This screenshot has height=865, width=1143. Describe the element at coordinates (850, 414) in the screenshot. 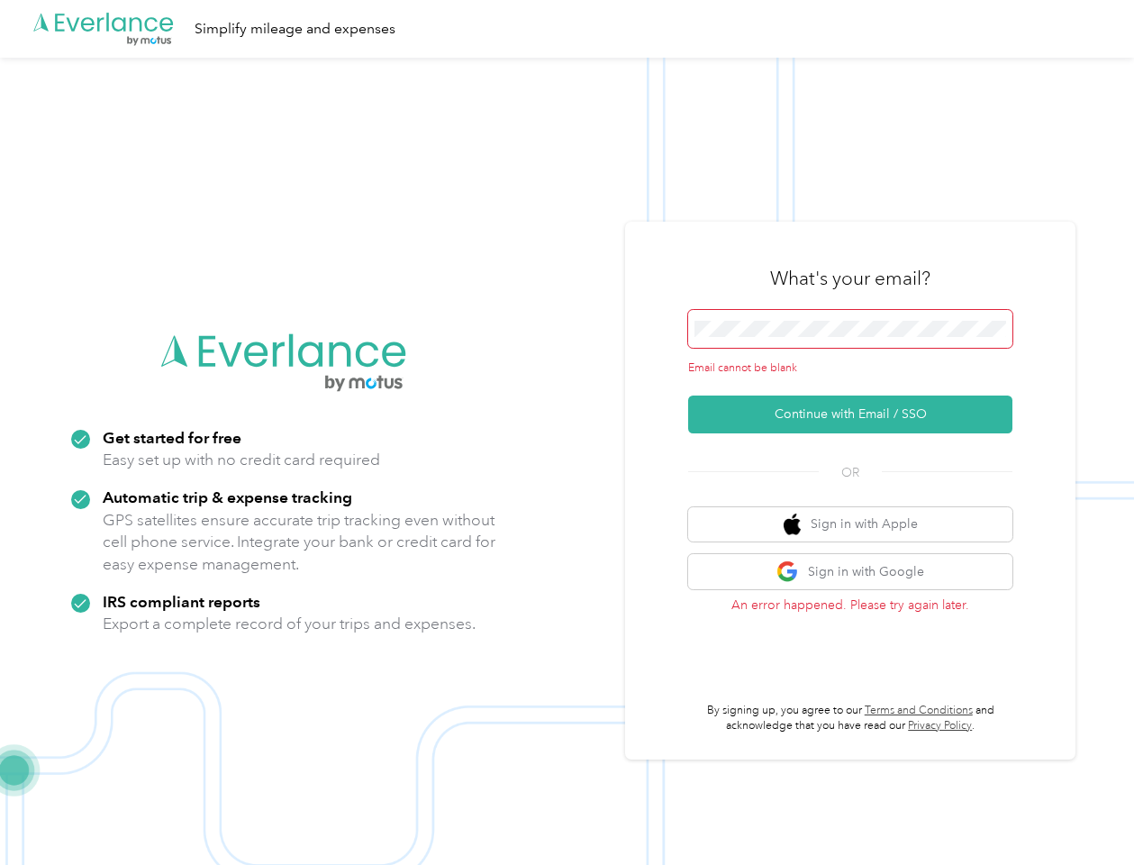

I see `button: Continue with Email / SSO` at that location.